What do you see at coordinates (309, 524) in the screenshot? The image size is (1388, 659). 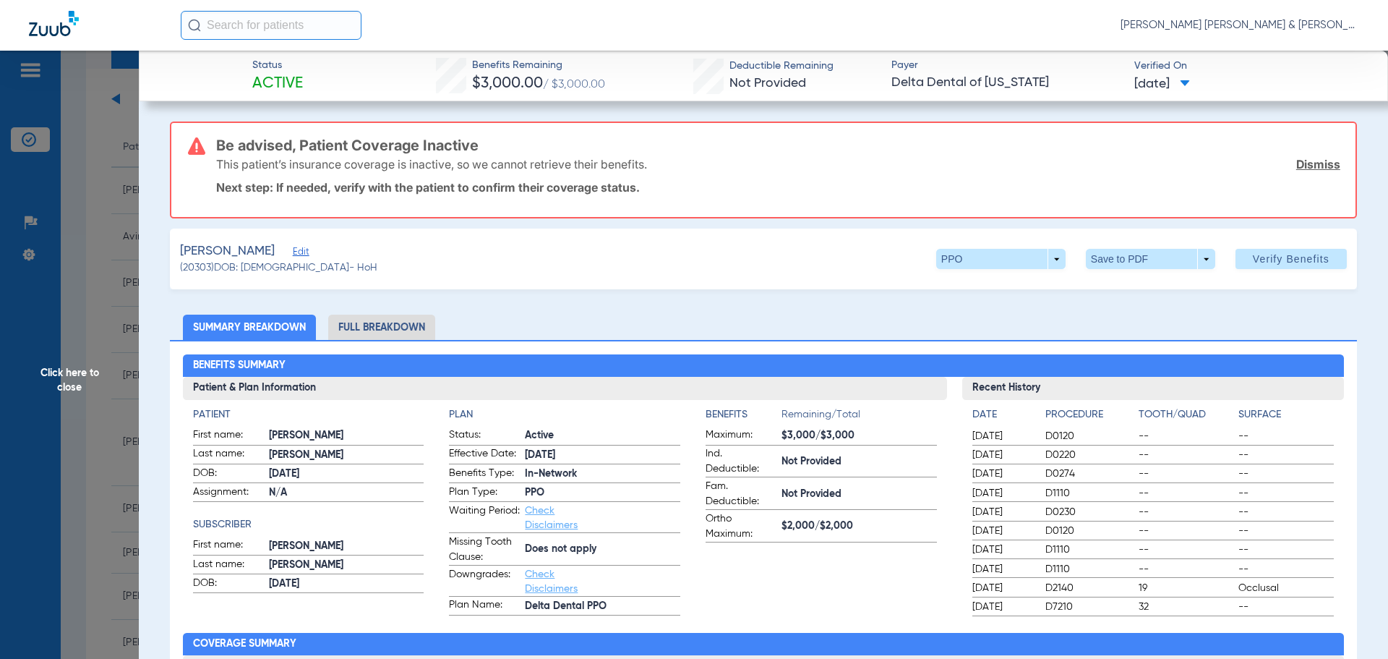 I see `app-breakdown-title: Subscriber` at bounding box center [309, 524].